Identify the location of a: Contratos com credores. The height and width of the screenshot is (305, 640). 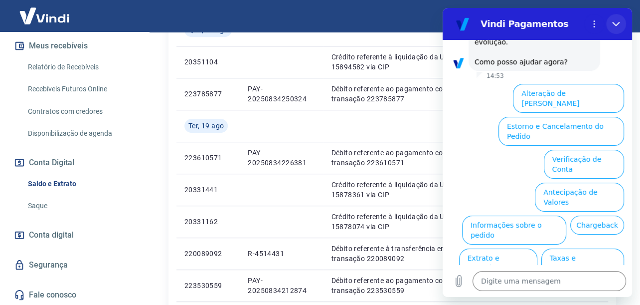
(80, 111).